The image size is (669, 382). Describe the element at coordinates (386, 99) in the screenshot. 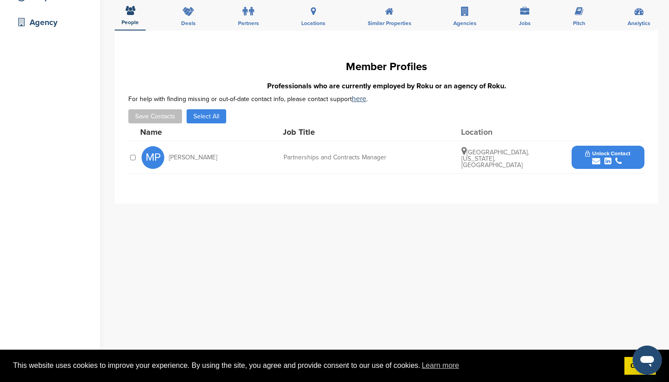

I see `div: For help with finding missing or out-of-date contact info, please contact support .` at that location.